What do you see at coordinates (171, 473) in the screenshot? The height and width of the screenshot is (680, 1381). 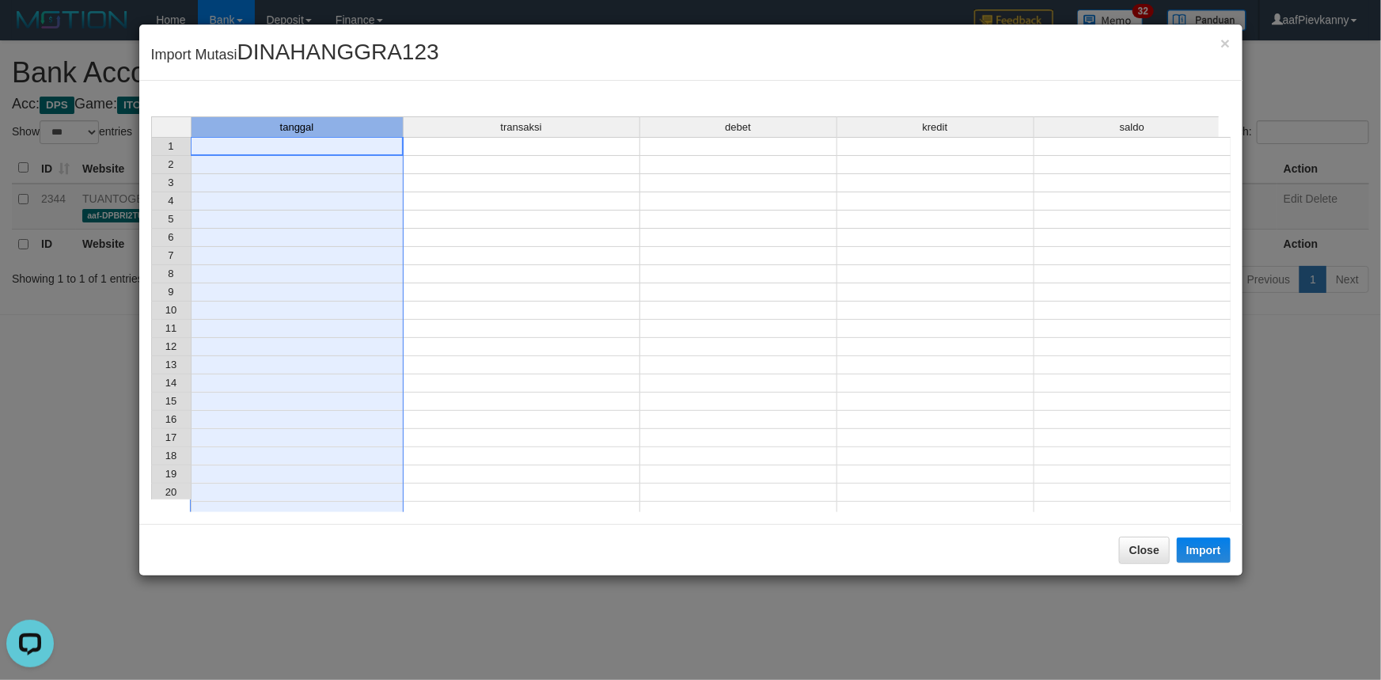 I see `span: 19` at bounding box center [171, 473].